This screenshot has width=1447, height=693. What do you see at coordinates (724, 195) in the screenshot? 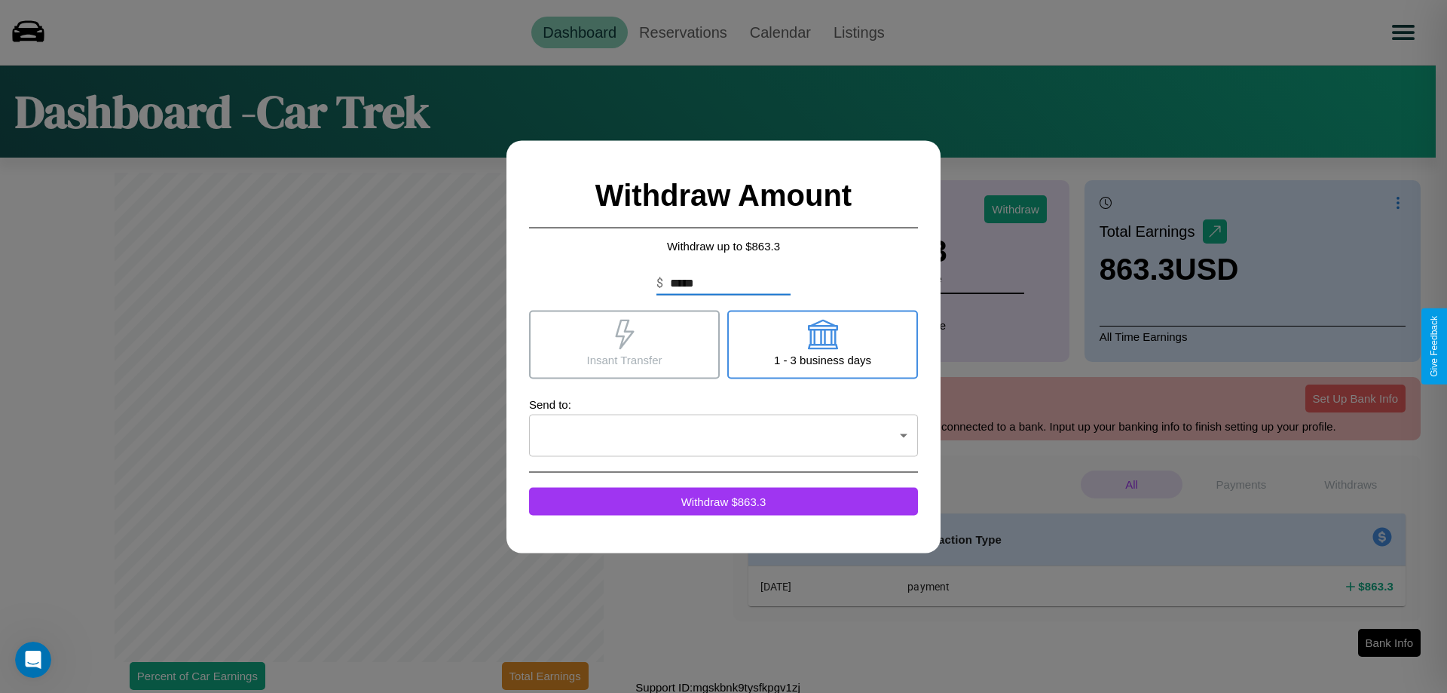
I see `h2: Withdraw Amount` at bounding box center [724, 195].